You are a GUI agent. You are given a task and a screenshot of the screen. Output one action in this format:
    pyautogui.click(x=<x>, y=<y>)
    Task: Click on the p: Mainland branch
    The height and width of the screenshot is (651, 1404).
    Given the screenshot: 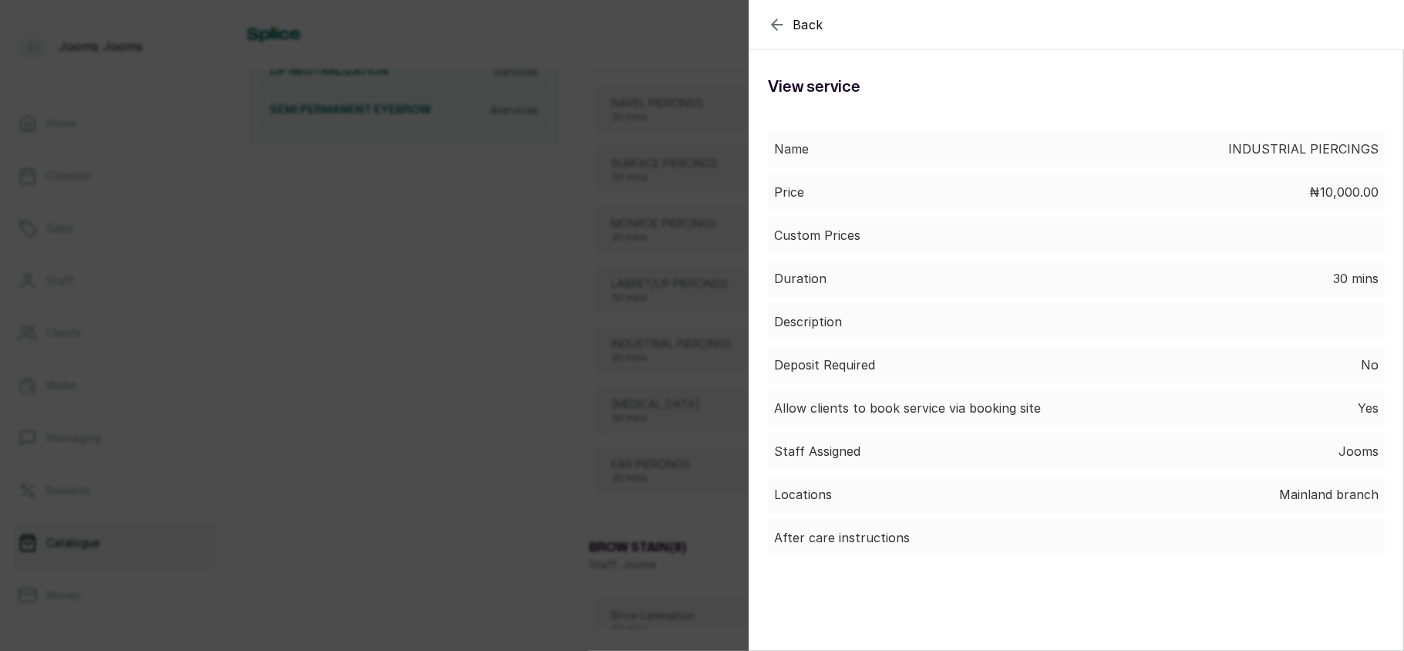 What is the action you would take?
    pyautogui.click(x=1328, y=494)
    